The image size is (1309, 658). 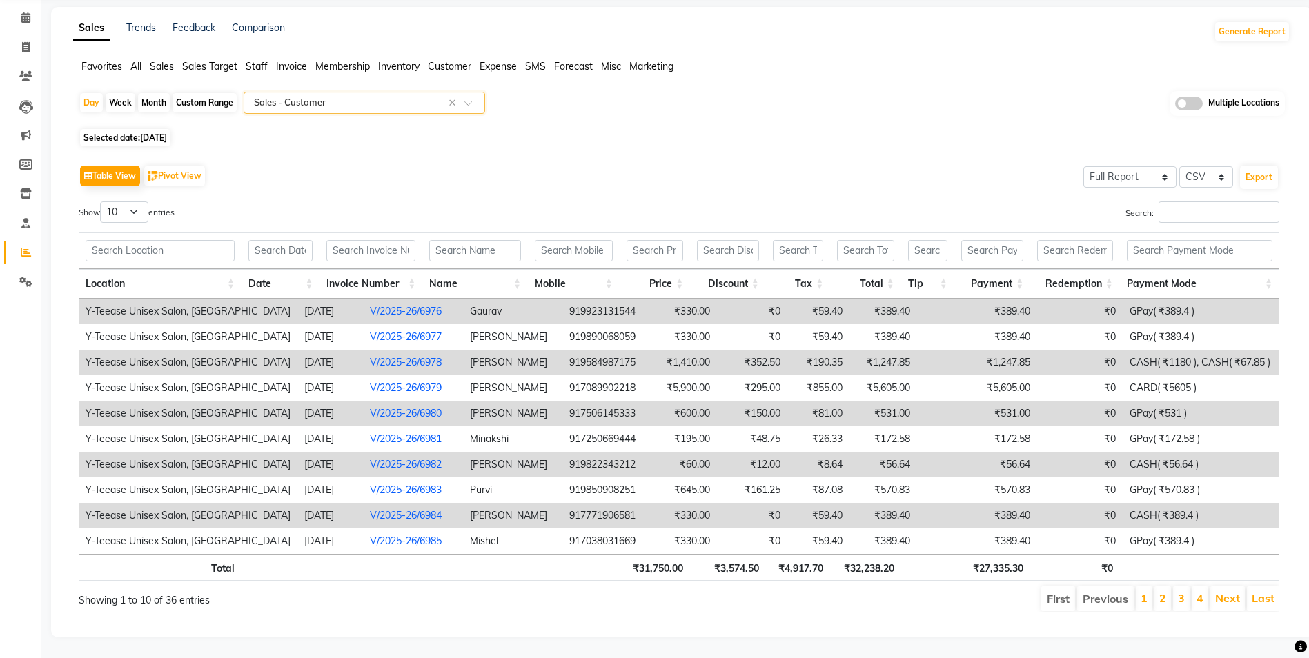 What do you see at coordinates (399, 66) in the screenshot?
I see `span: Inventory` at bounding box center [399, 66].